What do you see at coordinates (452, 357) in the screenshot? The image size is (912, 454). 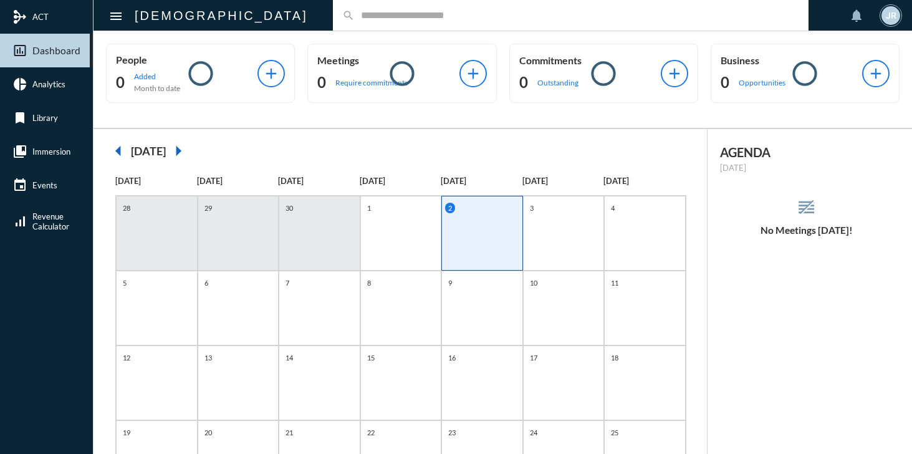 I see `p: 16` at bounding box center [452, 357].